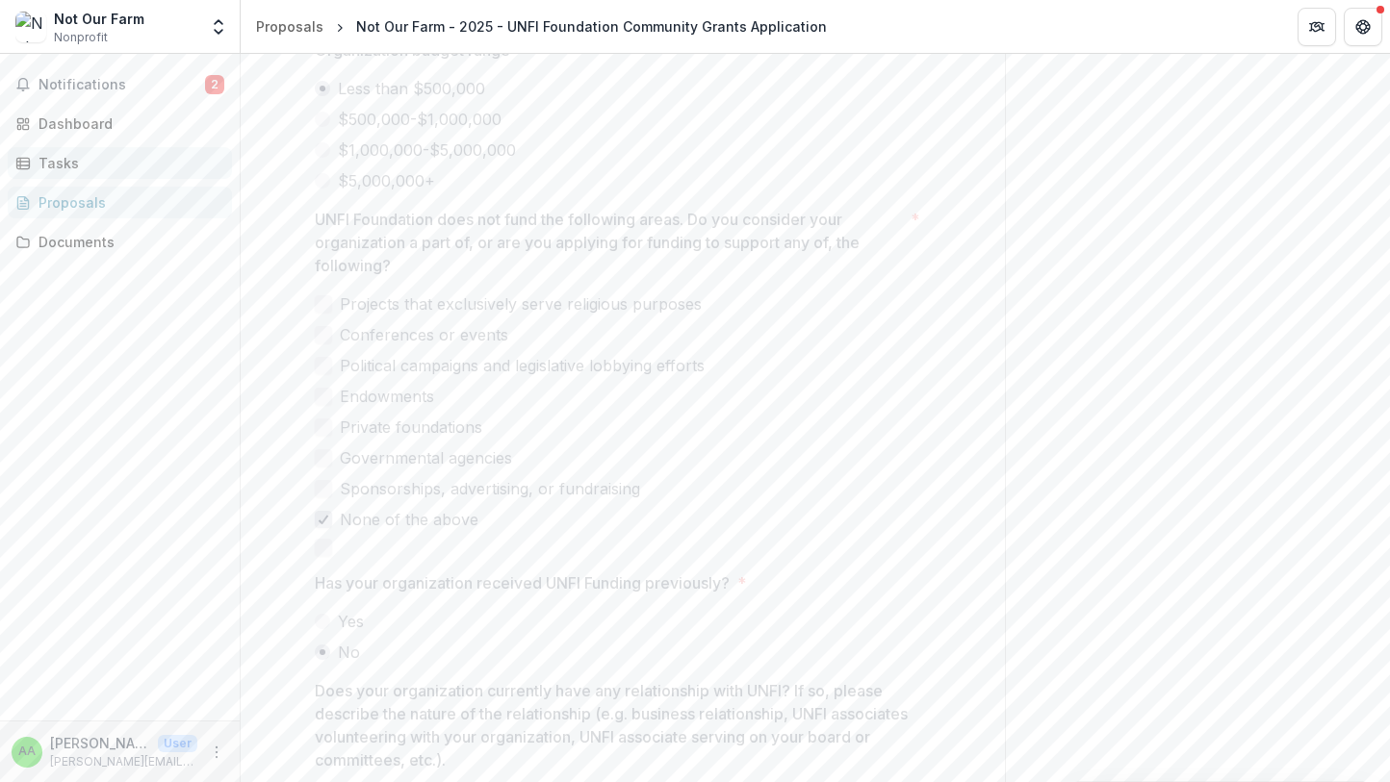 The width and height of the screenshot is (1390, 782). Describe the element at coordinates (411, 427) in the screenshot. I see `span: Private foundations` at that location.